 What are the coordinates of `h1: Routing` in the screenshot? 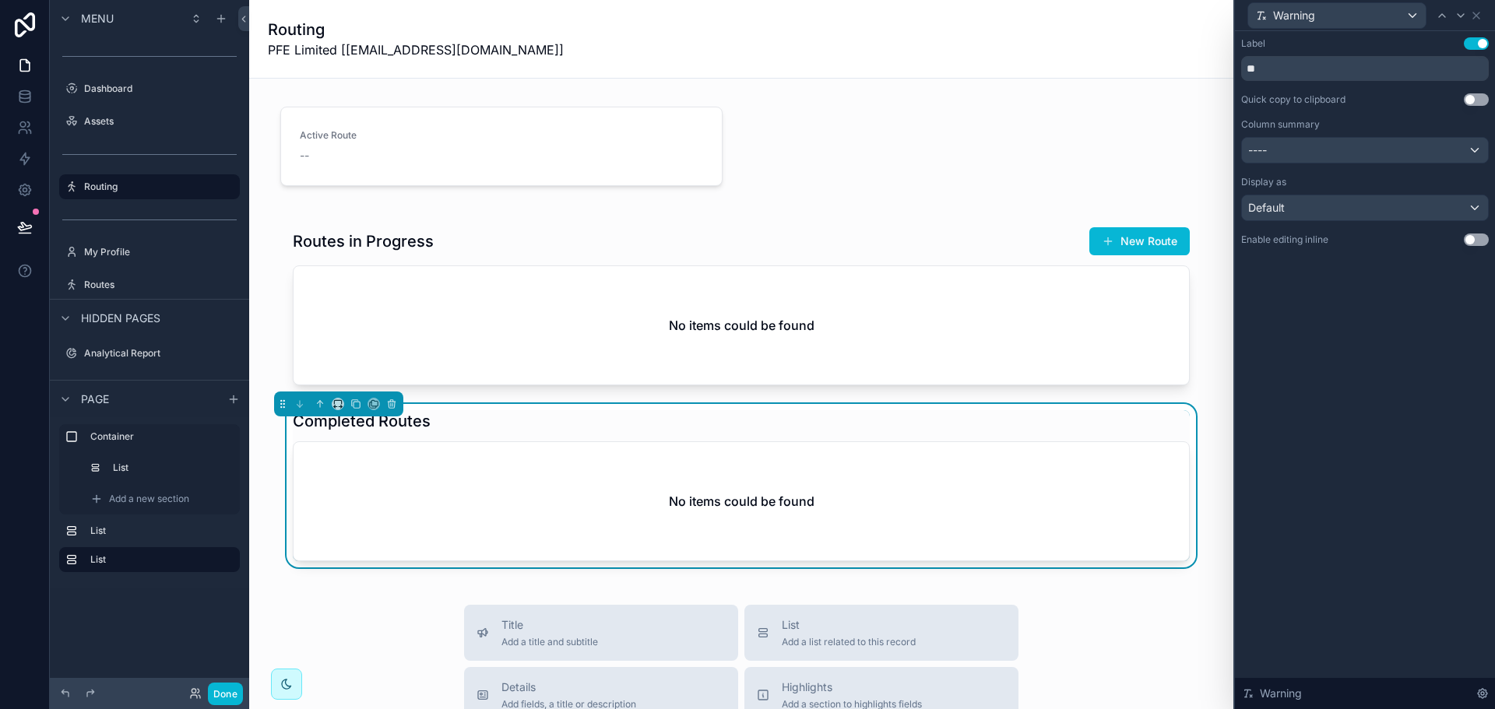 It's located at (416, 30).